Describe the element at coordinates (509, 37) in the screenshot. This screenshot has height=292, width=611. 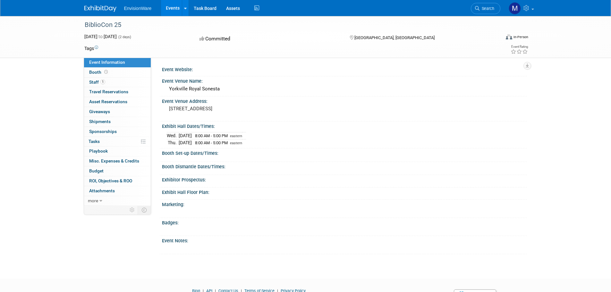
I see `img: Format-Inperson.png` at that location.